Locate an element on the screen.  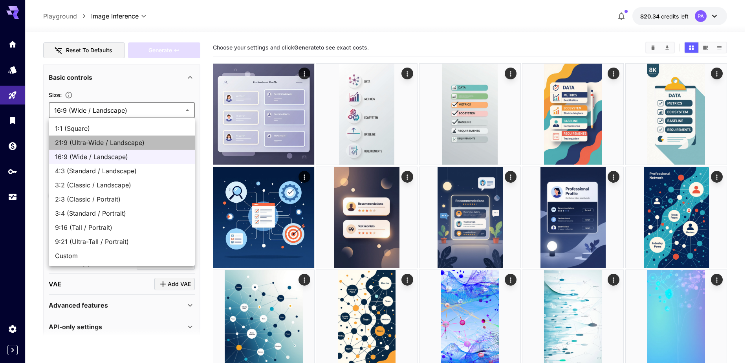
span: 21:9 (Ultra-Wide / Landscape) is located at coordinates (122, 143).